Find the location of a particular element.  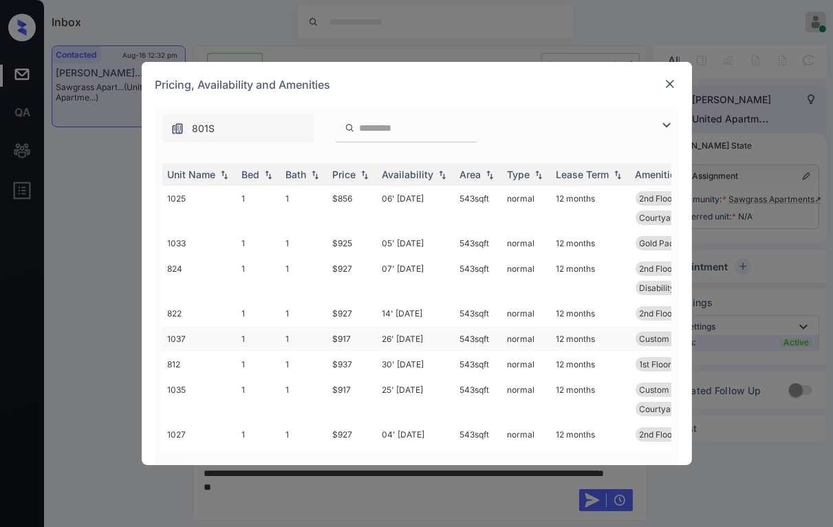

td: $937 is located at coordinates (352, 364).